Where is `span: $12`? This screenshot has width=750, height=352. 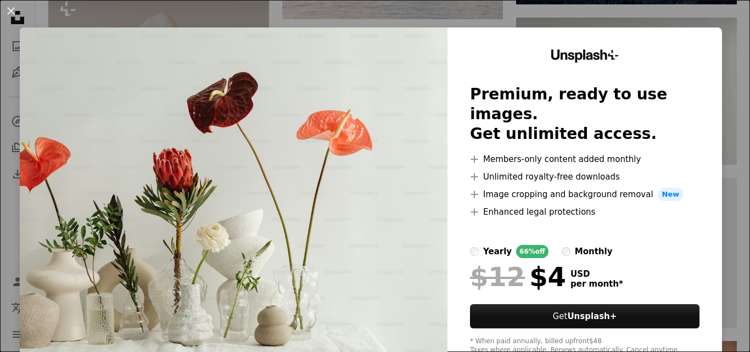 span: $12 is located at coordinates (498, 277).